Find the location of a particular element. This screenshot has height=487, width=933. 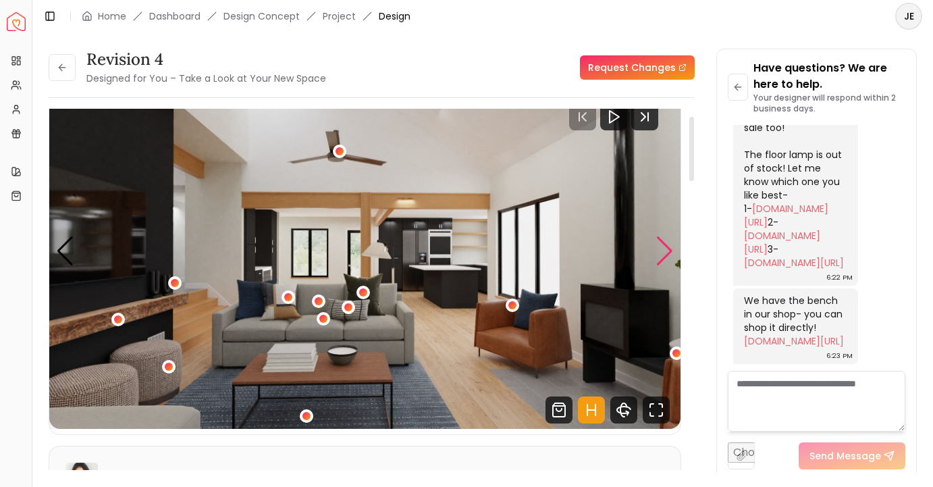

svg: Play is located at coordinates (614, 117).